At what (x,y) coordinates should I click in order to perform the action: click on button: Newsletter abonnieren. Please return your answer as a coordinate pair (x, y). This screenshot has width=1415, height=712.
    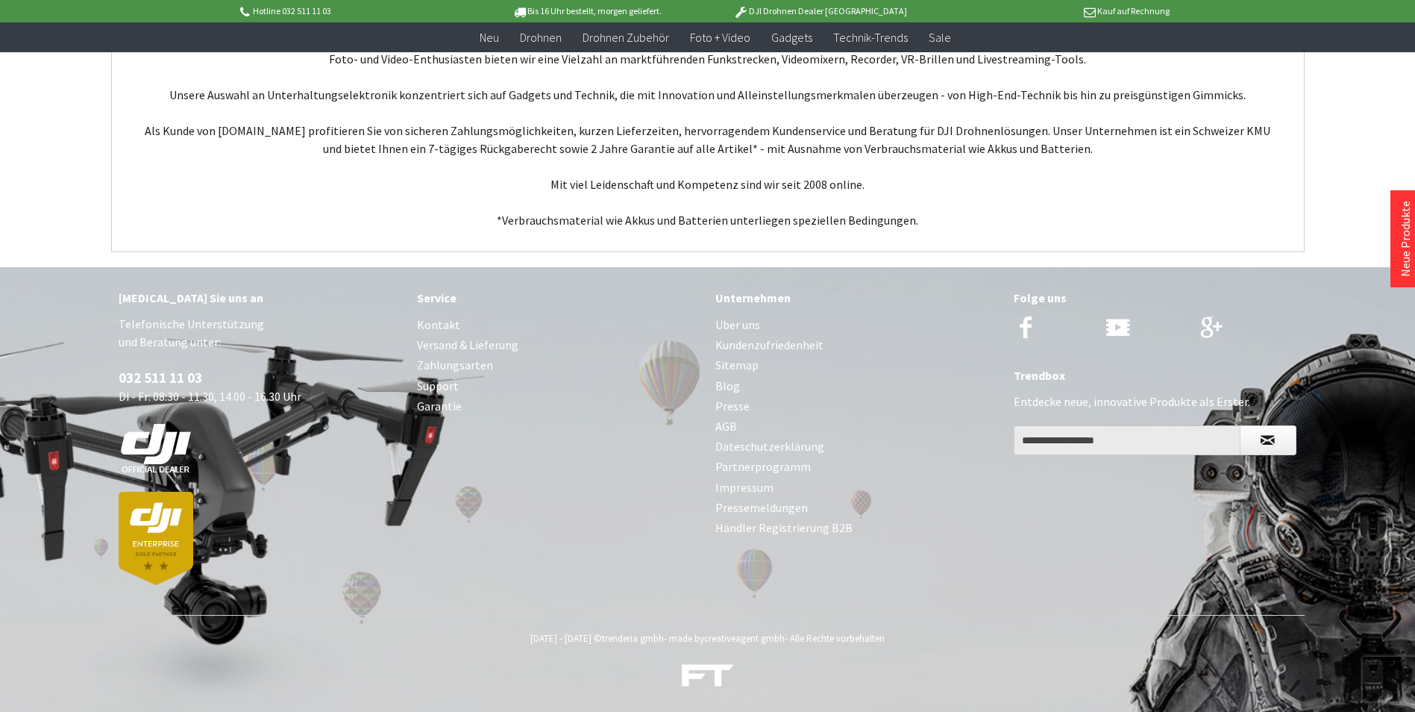
    Looking at the image, I should click on (1268, 440).